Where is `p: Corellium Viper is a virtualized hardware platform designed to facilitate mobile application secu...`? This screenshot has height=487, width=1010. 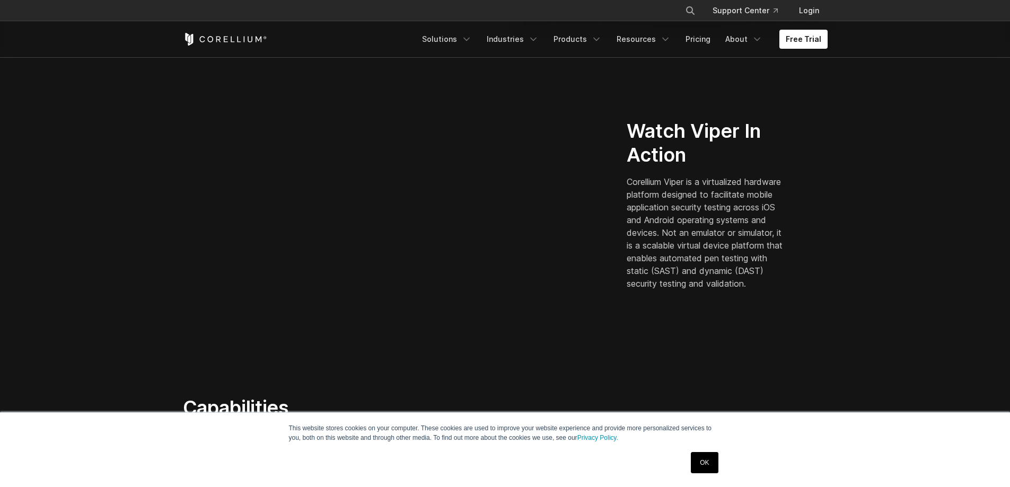 p: Corellium Viper is a virtualized hardware platform designed to facilitate mobile application secu... is located at coordinates (707, 233).